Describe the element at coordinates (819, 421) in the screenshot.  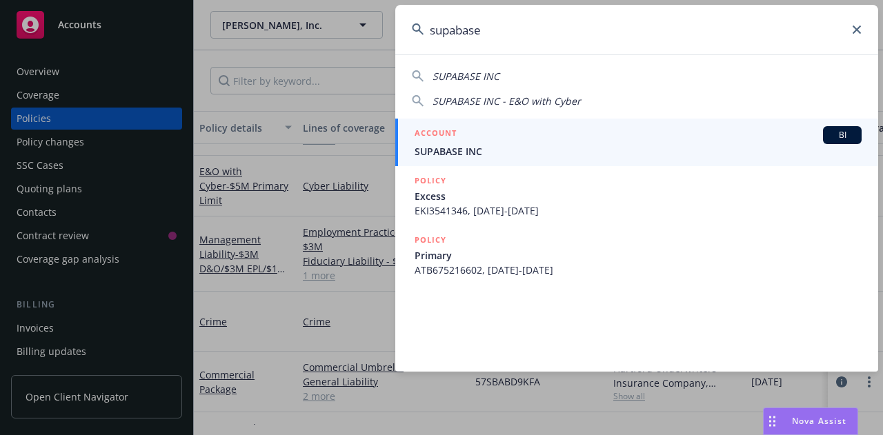
I see `span: Nova Assist` at that location.